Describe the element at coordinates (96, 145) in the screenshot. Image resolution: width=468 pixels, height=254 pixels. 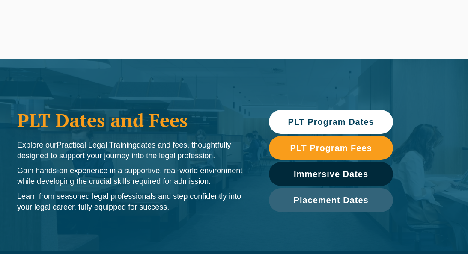
I see `span: Practical Legal Training` at that location.